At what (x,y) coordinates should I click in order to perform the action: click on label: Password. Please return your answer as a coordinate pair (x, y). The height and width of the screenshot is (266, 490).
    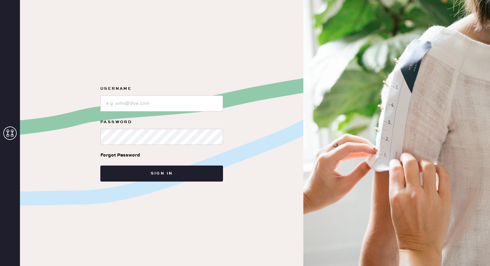
    Looking at the image, I should click on (162, 122).